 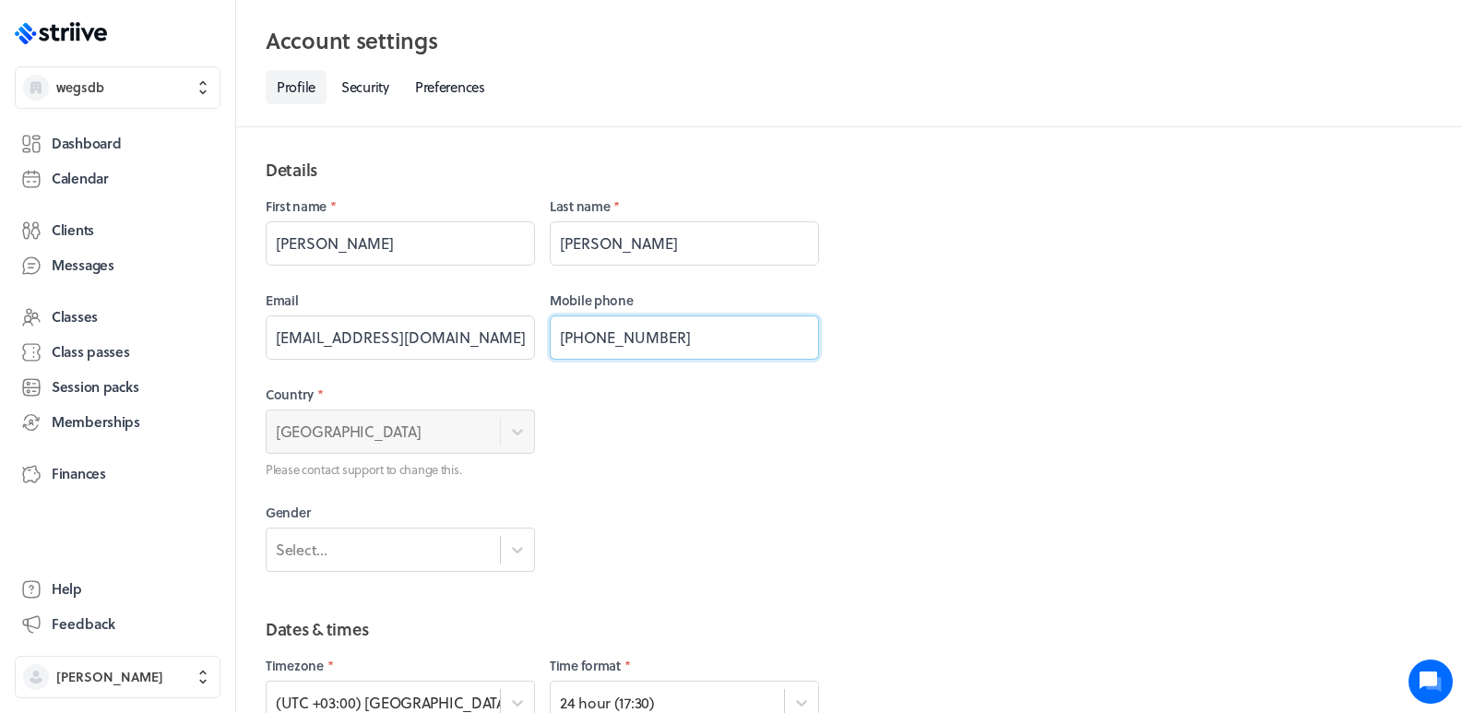 What do you see at coordinates (684, 207) in the screenshot?
I see `label: Last name` at bounding box center [684, 207].